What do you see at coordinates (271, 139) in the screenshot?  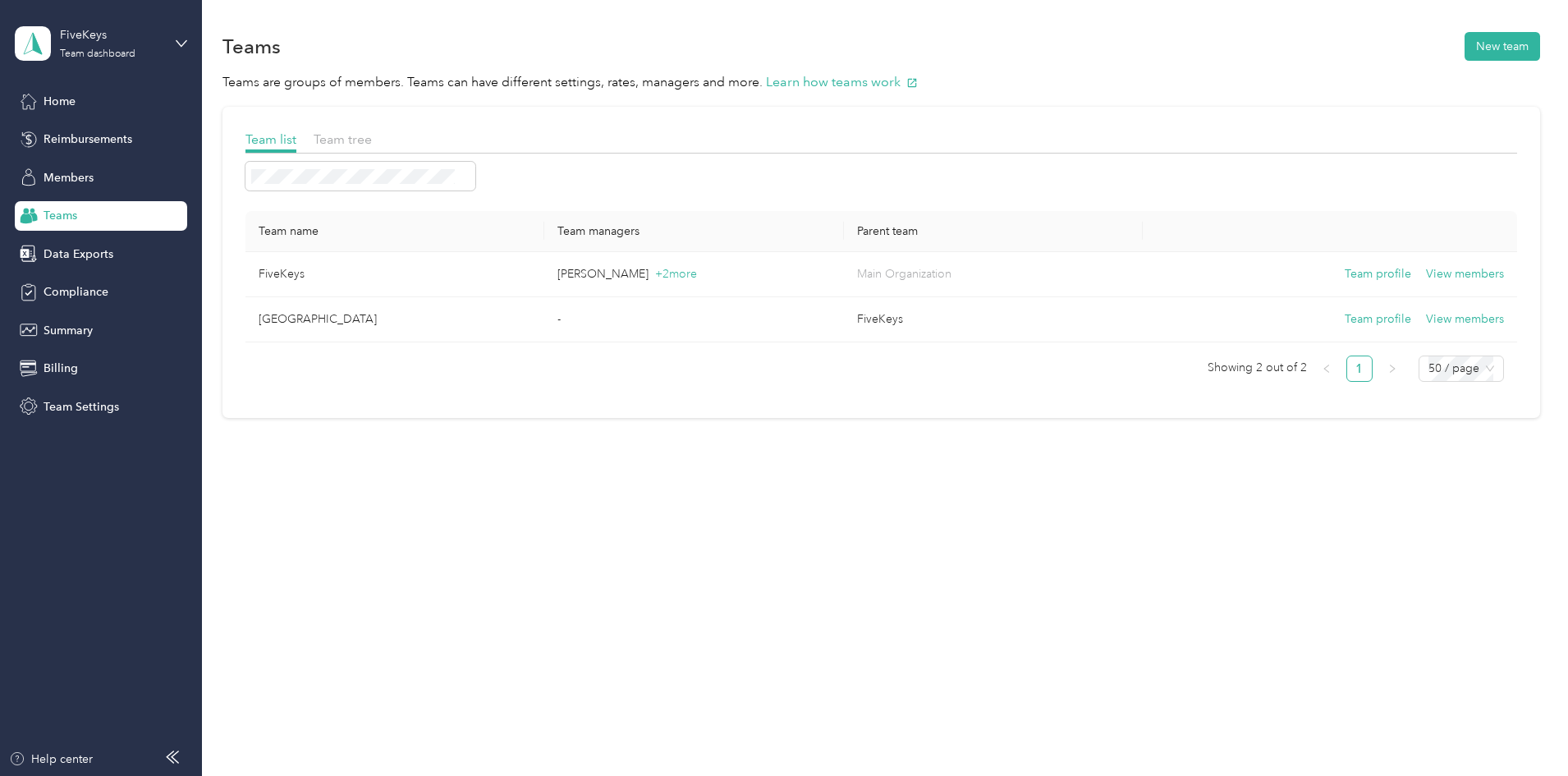 I see `span: Team list` at bounding box center [271, 139].